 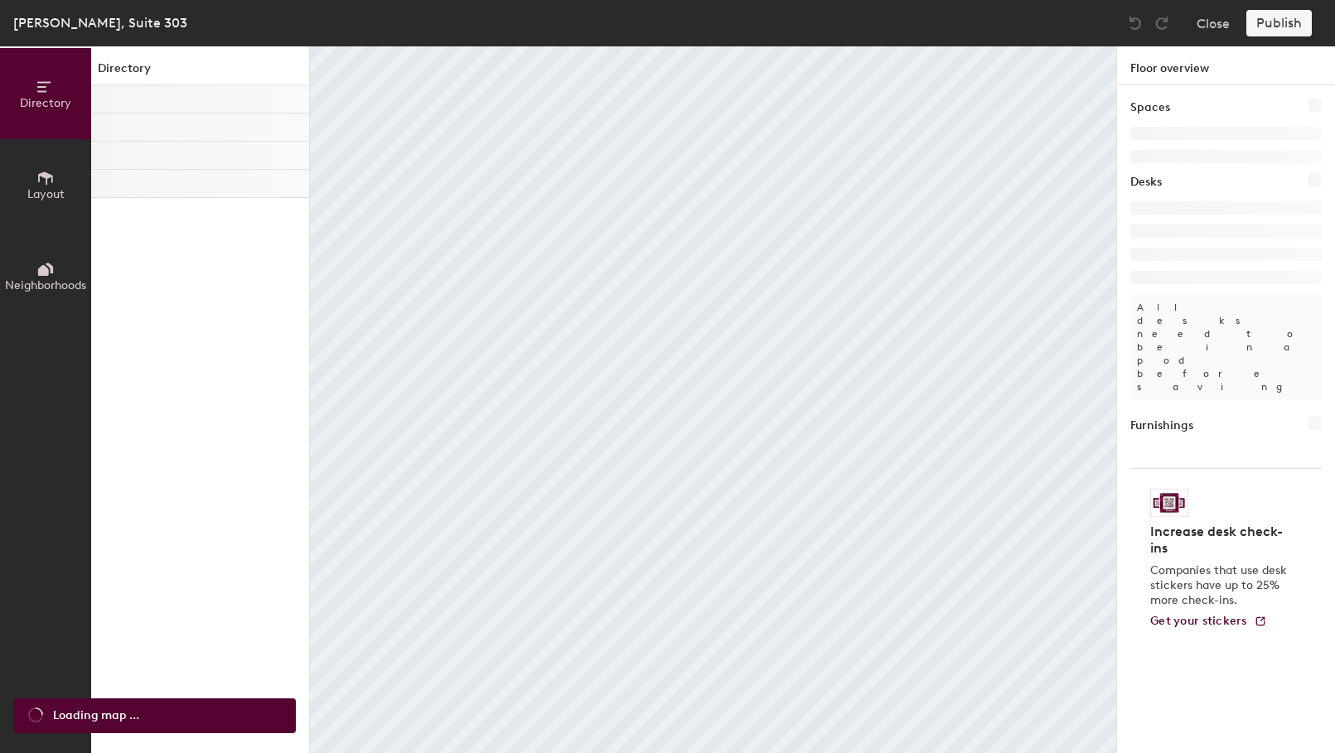 What do you see at coordinates (1213, 23) in the screenshot?
I see `button: Close` at bounding box center [1213, 23].